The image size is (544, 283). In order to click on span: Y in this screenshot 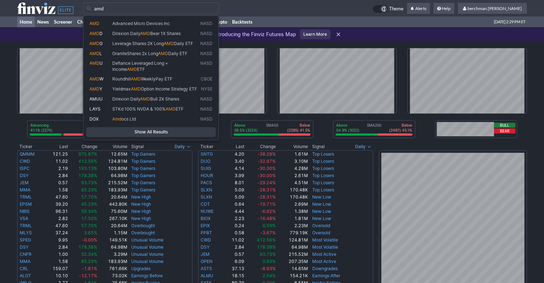, I will do `click(101, 89)`.